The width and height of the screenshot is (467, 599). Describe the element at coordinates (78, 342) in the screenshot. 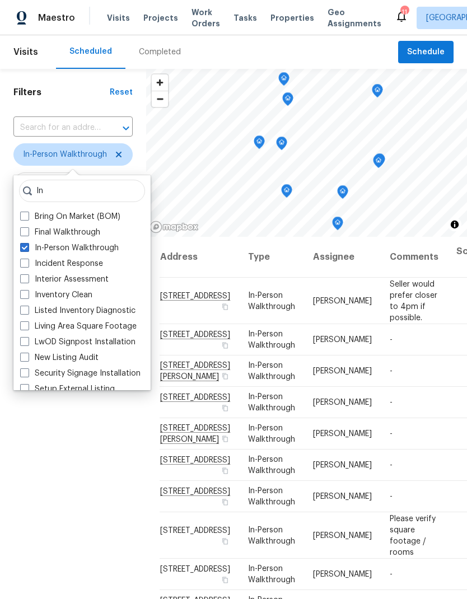

I see `label: LwOD Signpost Installation` at that location.